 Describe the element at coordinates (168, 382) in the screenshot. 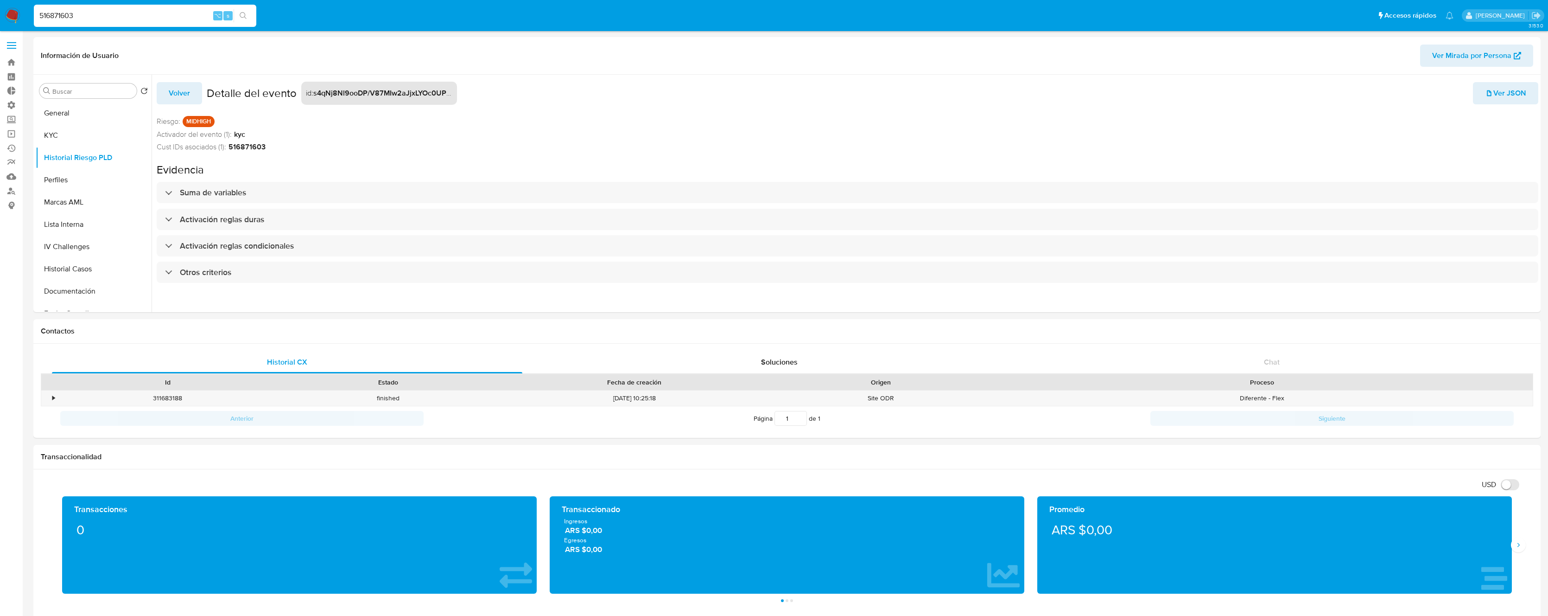

I see `div: Id` at that location.